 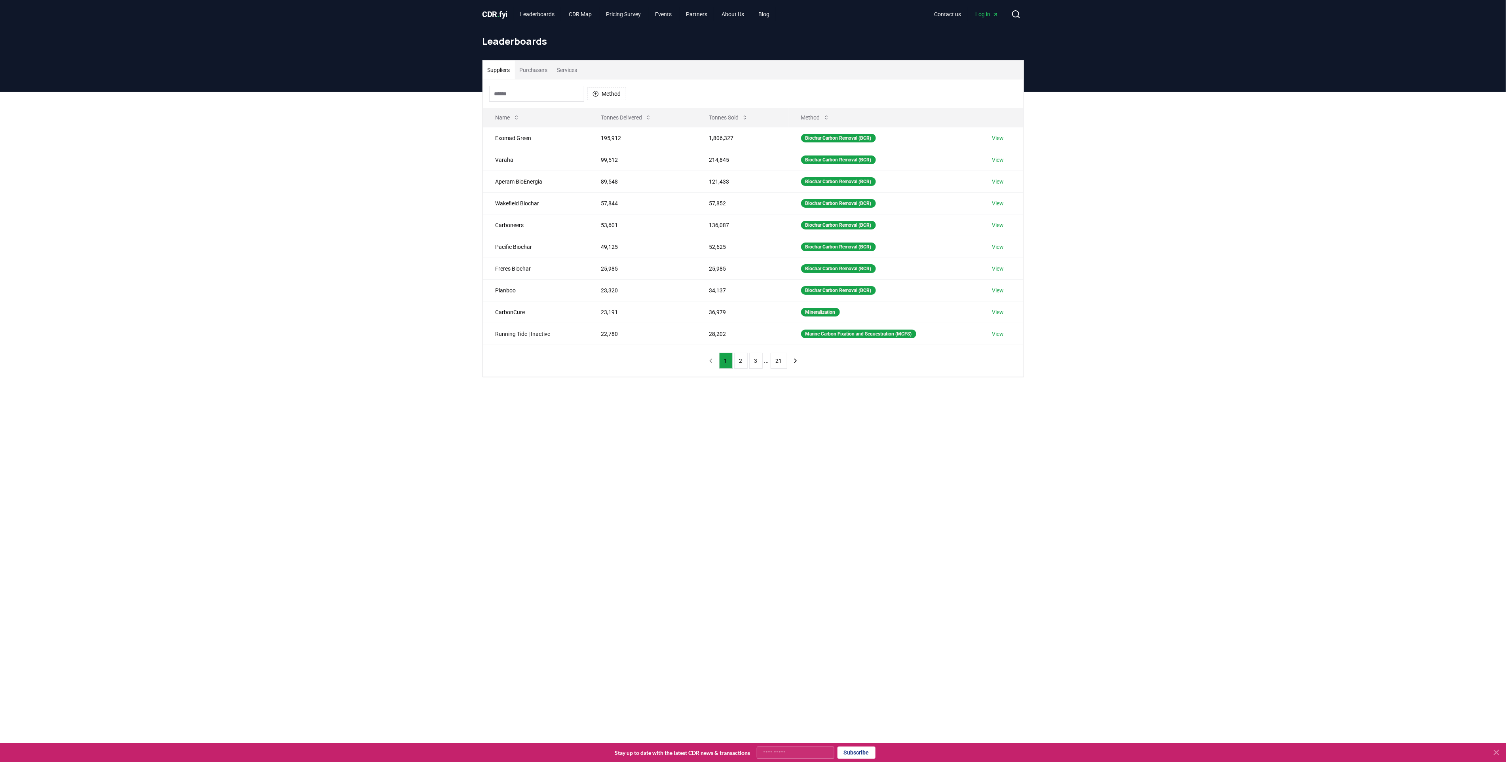 I want to click on a: Leaderboards, so click(x=537, y=14).